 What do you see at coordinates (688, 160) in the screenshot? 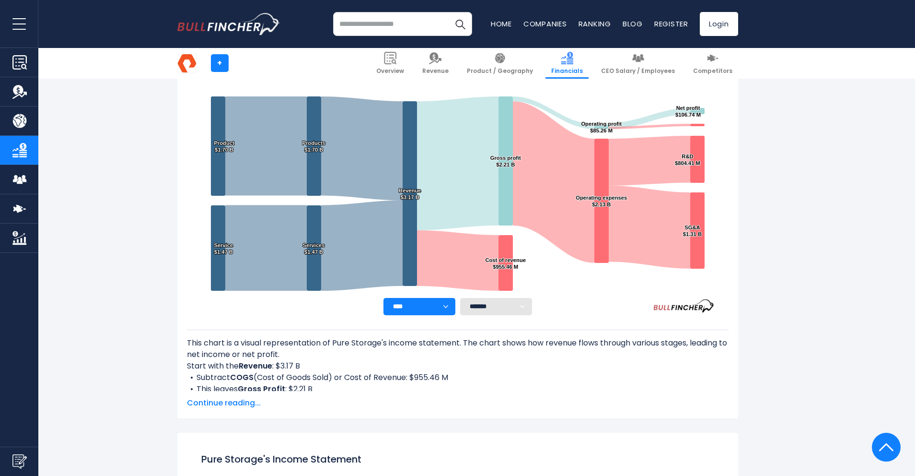
I see `text: R&D $804.41 M` at bounding box center [688, 160].